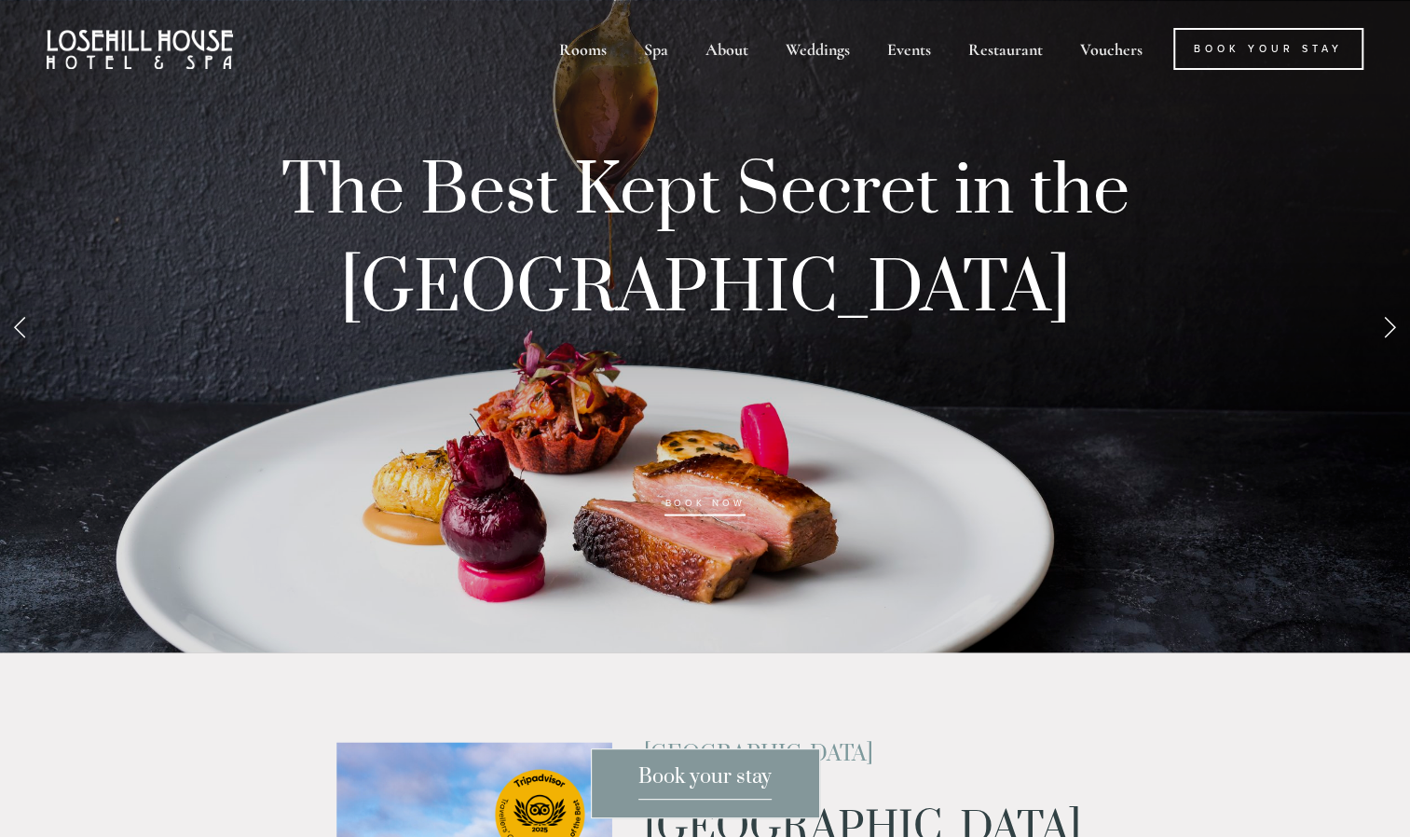 This screenshot has width=1410, height=837. I want to click on a: Next Slide, so click(1389, 326).